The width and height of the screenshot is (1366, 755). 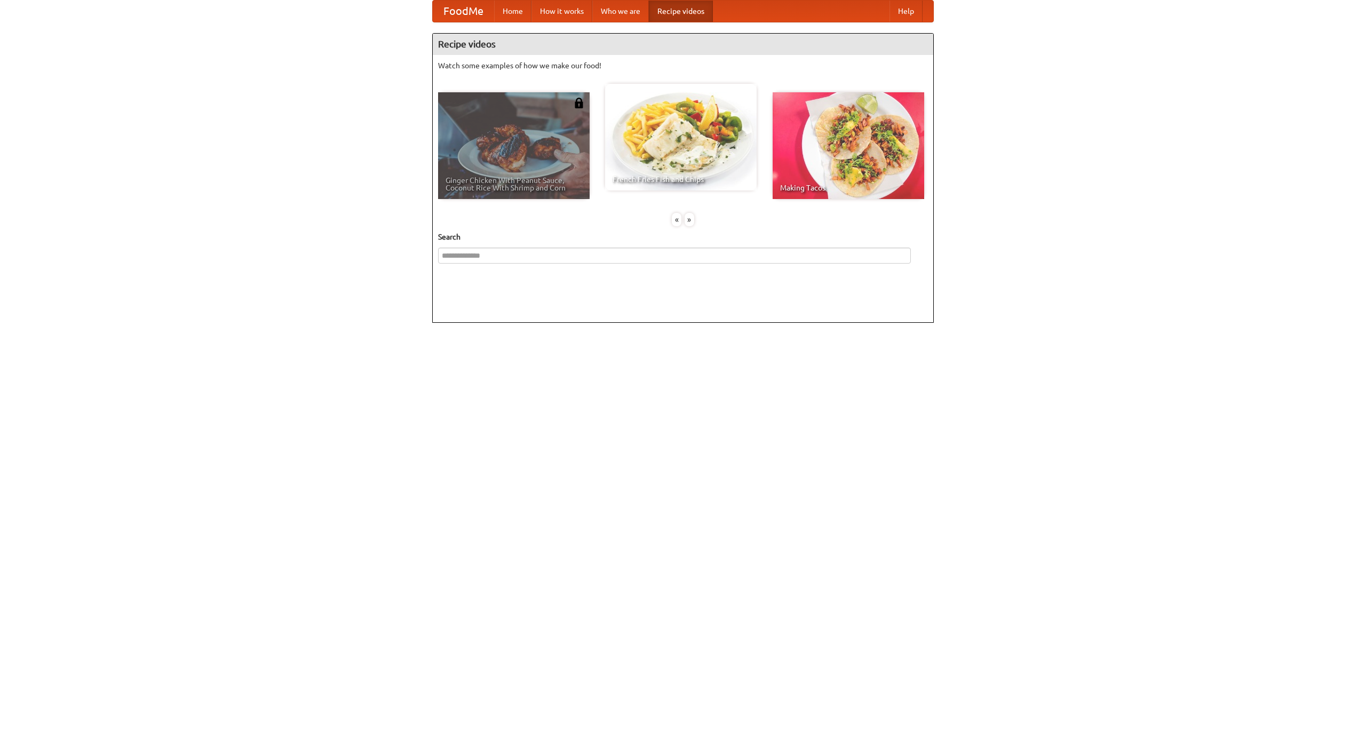 I want to click on a: Recipe videos, so click(x=681, y=11).